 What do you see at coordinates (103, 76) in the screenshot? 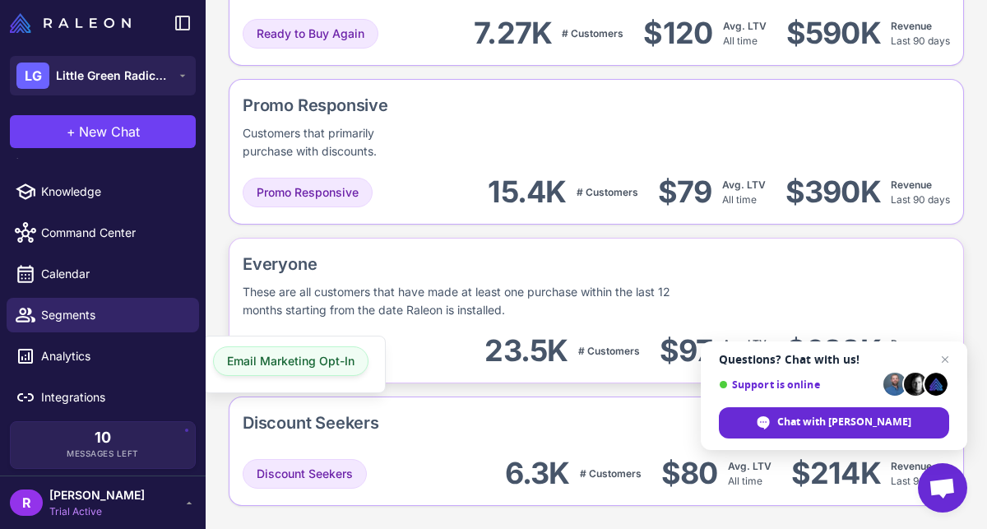
I see `button: LGLittle Green Radicals` at bounding box center [103, 76].